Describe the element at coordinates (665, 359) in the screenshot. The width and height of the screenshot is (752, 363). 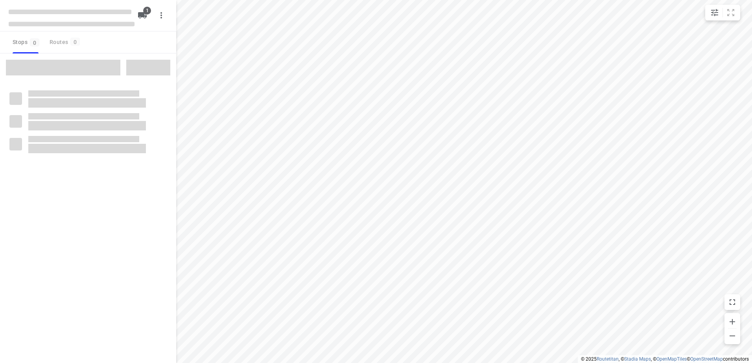
I see `li: © 2025 , © , © © contributors` at that location.